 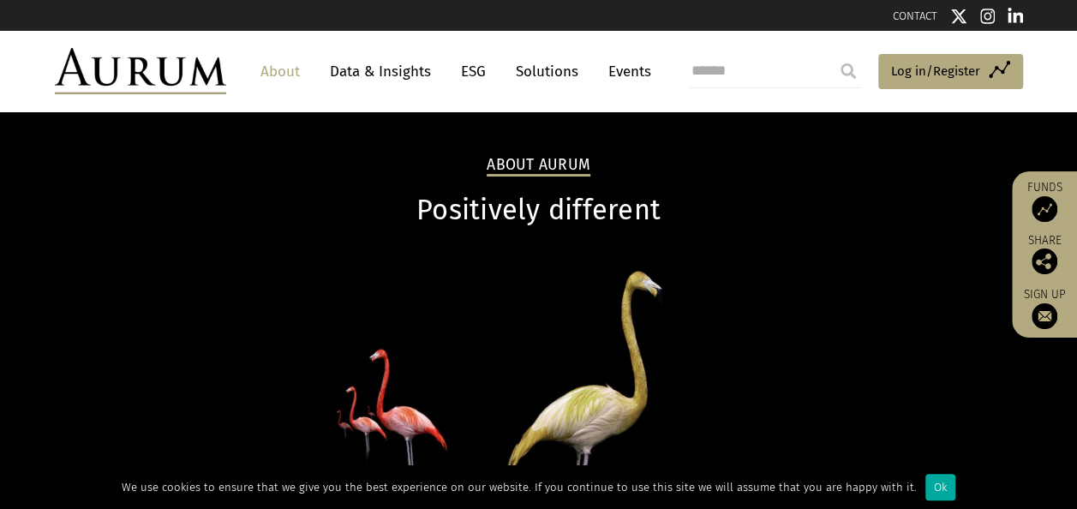 What do you see at coordinates (936, 71) in the screenshot?
I see `span: Log in/Register` at bounding box center [936, 71].